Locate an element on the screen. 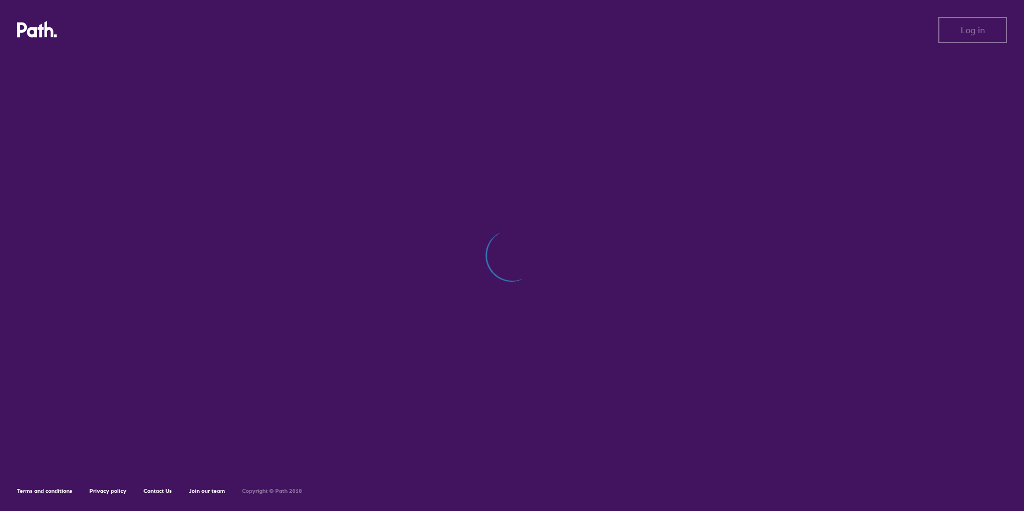 The image size is (1024, 511). a: Contact Us is located at coordinates (157, 491).